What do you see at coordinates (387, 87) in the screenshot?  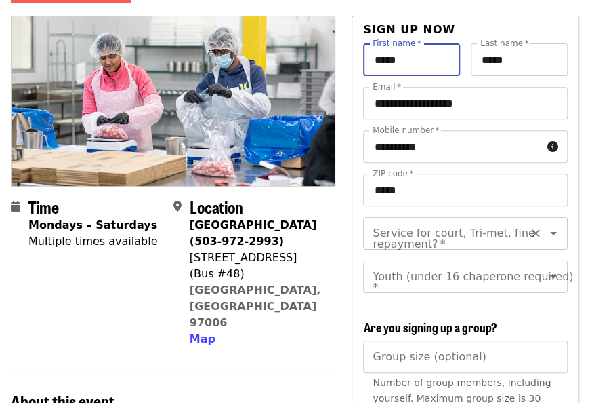 I see `label: Email` at bounding box center [387, 87].